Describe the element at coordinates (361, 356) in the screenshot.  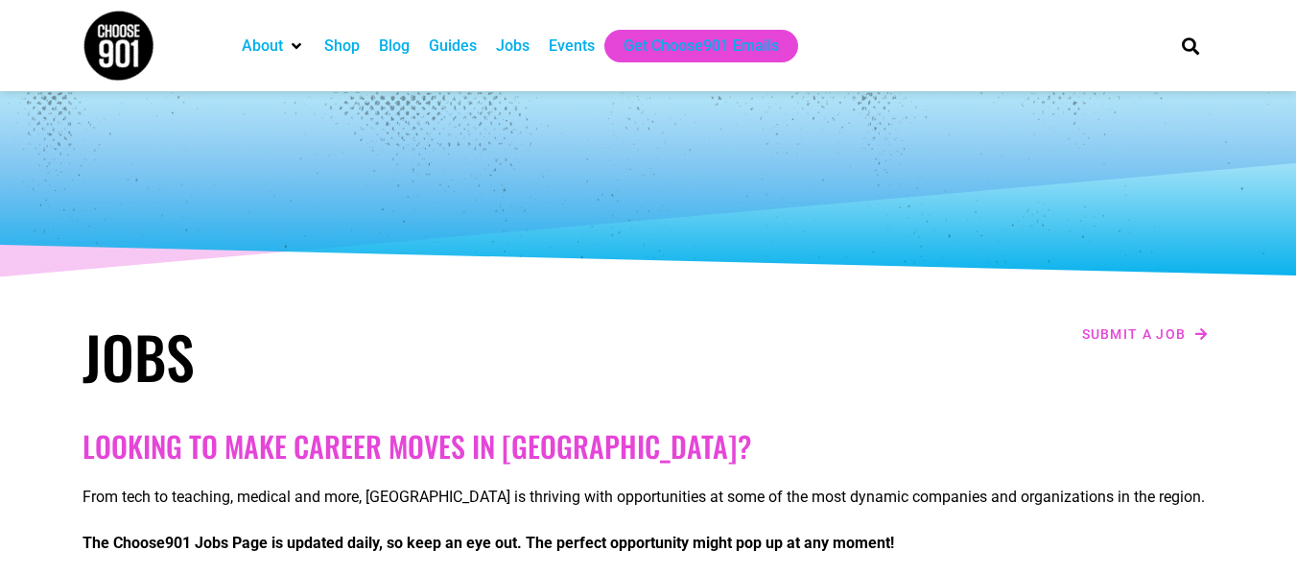
I see `h1: Jobs` at that location.